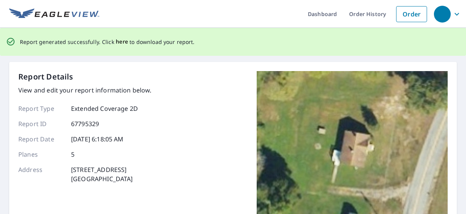  Describe the element at coordinates (41, 154) in the screenshot. I see `p: Planes` at that location.